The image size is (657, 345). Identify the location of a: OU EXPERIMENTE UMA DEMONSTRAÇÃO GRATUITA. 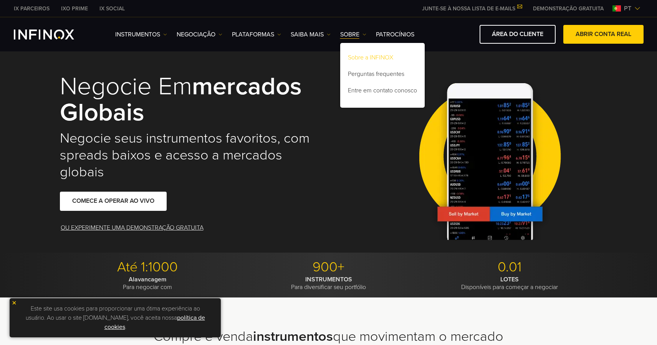
(132, 228).